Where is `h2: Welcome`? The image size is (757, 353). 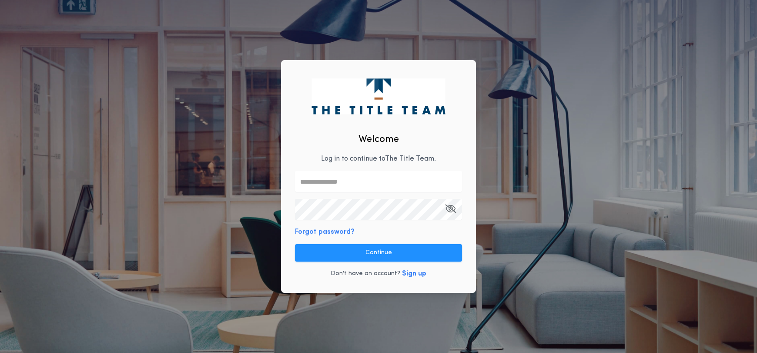 h2: Welcome is located at coordinates (379, 139).